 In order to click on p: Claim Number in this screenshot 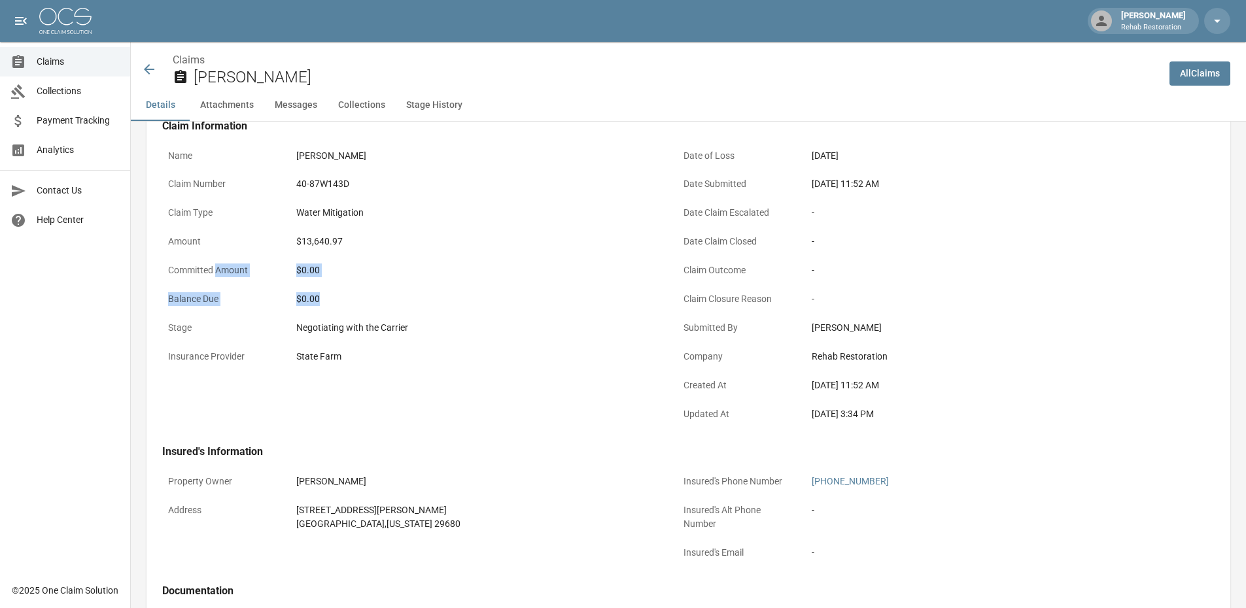, I will do `click(221, 184)`.